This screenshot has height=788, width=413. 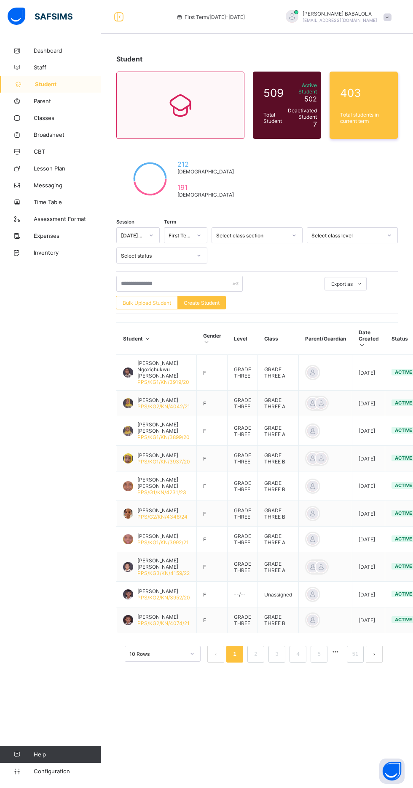 I want to click on span: Help, so click(x=67, y=754).